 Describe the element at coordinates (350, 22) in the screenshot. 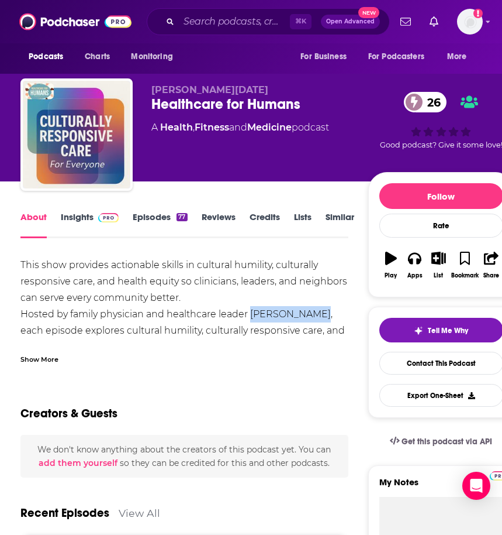

I see `span: Open Advanced` at that location.